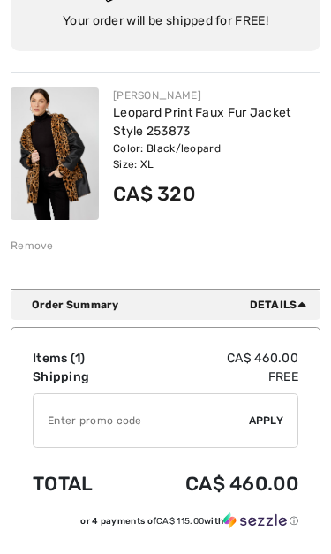  What do you see at coordinates (78, 358) in the screenshot?
I see `span: 1` at bounding box center [78, 358].